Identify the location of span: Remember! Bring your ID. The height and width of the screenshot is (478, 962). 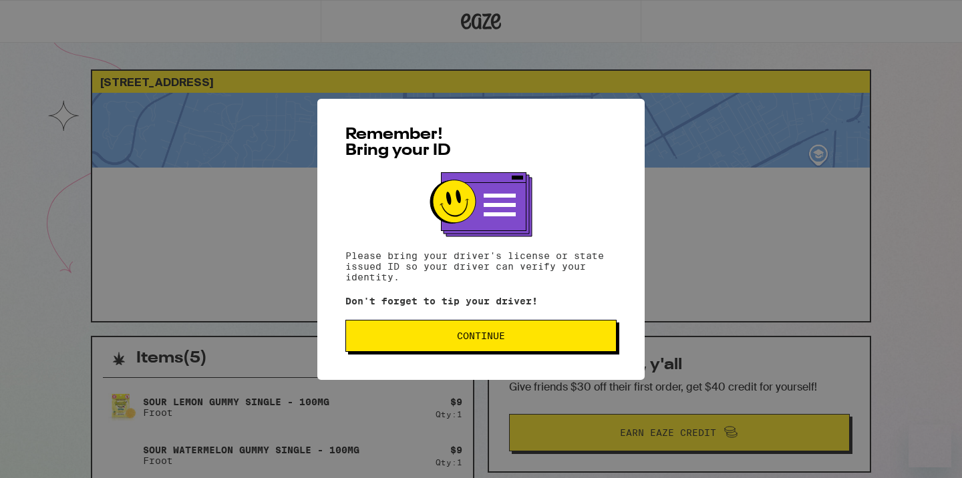
(398, 143).